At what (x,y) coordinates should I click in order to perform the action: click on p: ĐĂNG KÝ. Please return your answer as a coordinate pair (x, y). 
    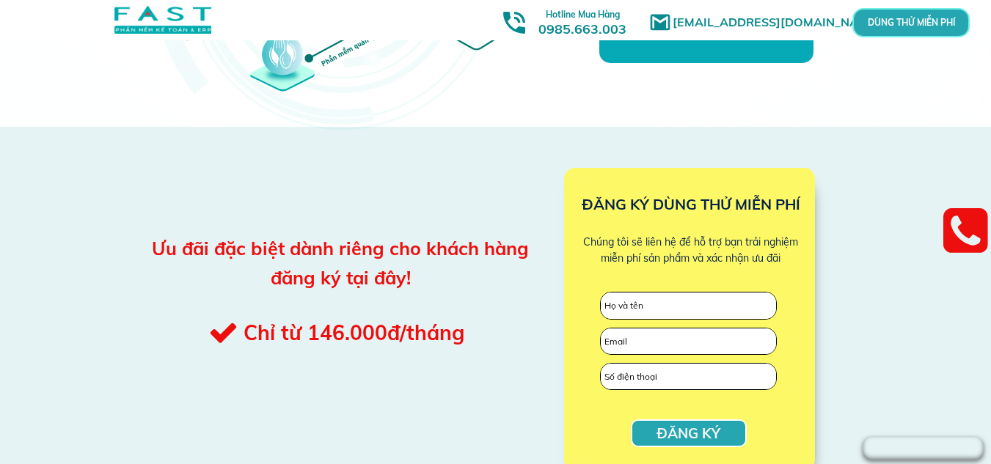
    Looking at the image, I should click on (689, 433).